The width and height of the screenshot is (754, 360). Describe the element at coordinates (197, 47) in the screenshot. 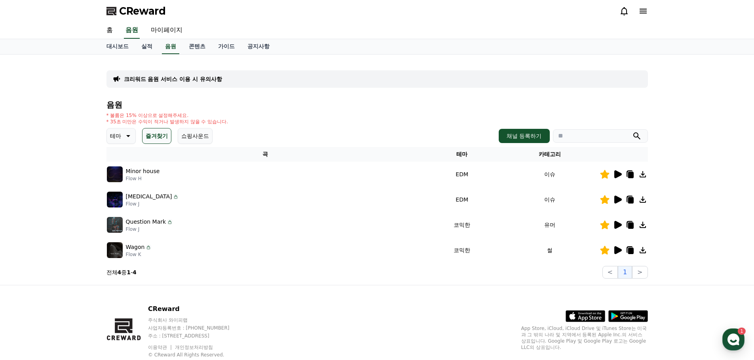

I see `a: 콘텐츠` at that location.